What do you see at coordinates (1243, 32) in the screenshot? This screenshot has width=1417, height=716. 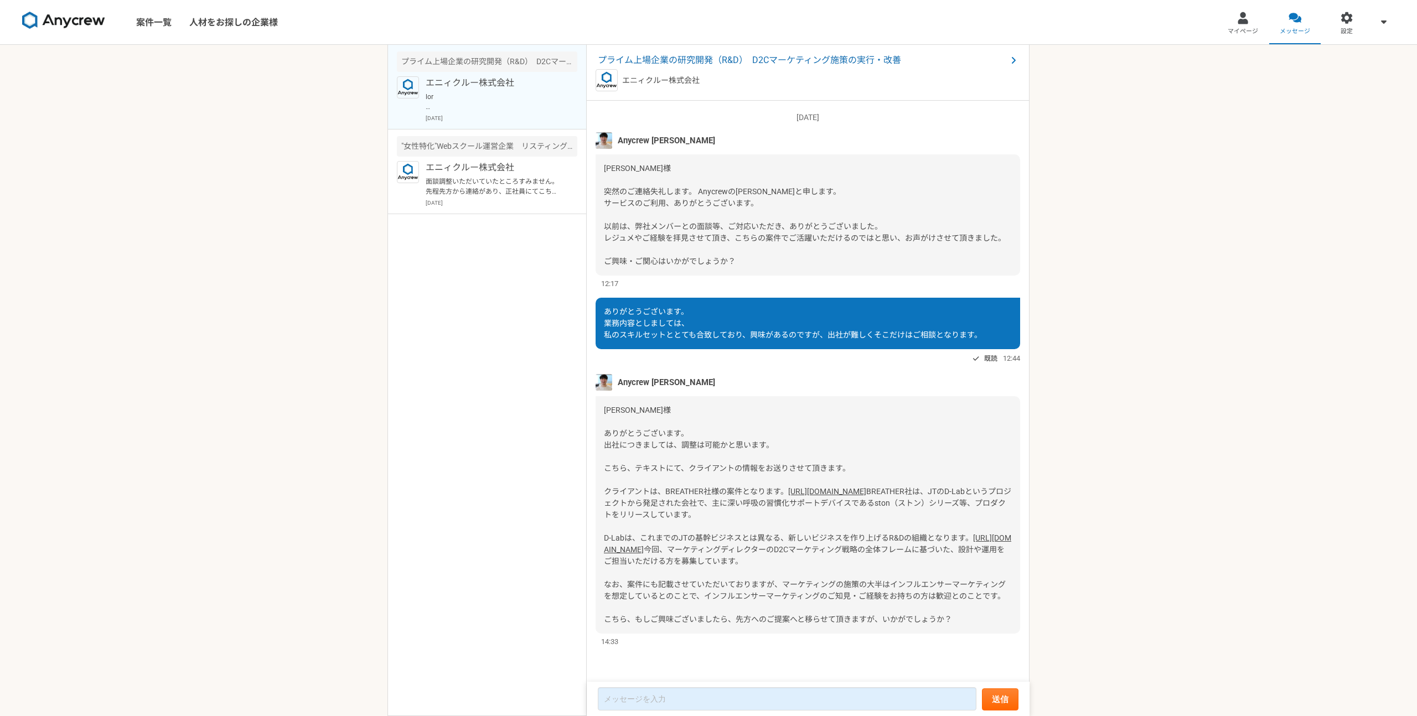 I see `span: マイページ` at bounding box center [1243, 32].